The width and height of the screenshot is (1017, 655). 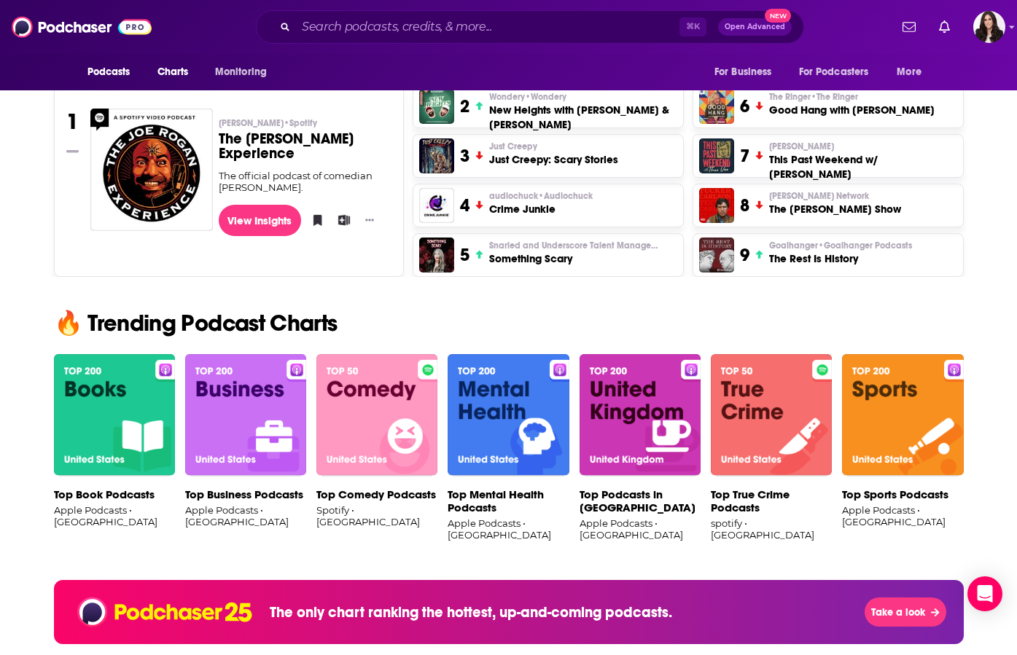 I want to click on span: • Audiochuck, so click(x=565, y=196).